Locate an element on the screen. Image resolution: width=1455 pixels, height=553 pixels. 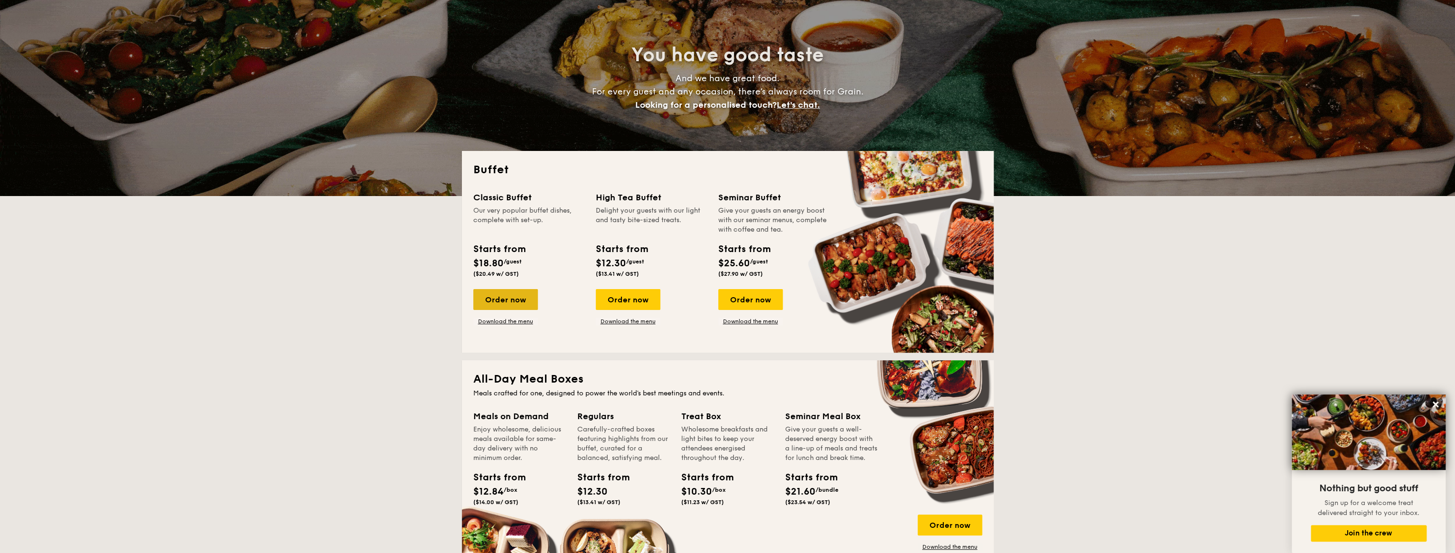
span: $21.60 is located at coordinates (800, 492).